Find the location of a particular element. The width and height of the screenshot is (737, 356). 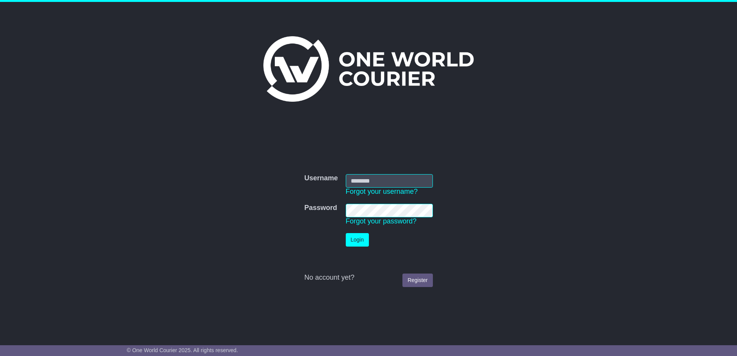

label: Password is located at coordinates (320, 208).